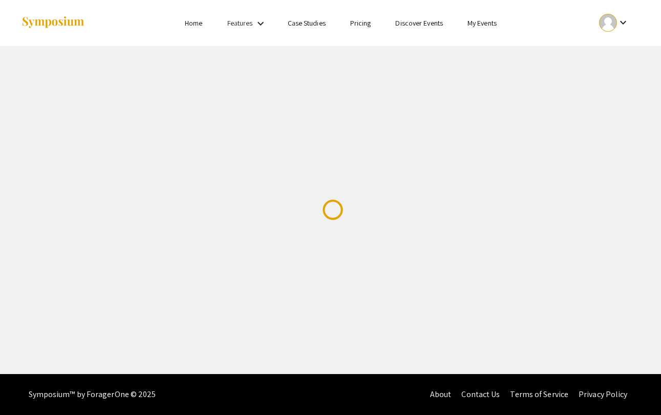  What do you see at coordinates (614, 23) in the screenshot?
I see `button: Expand account dropdown` at bounding box center [614, 23].